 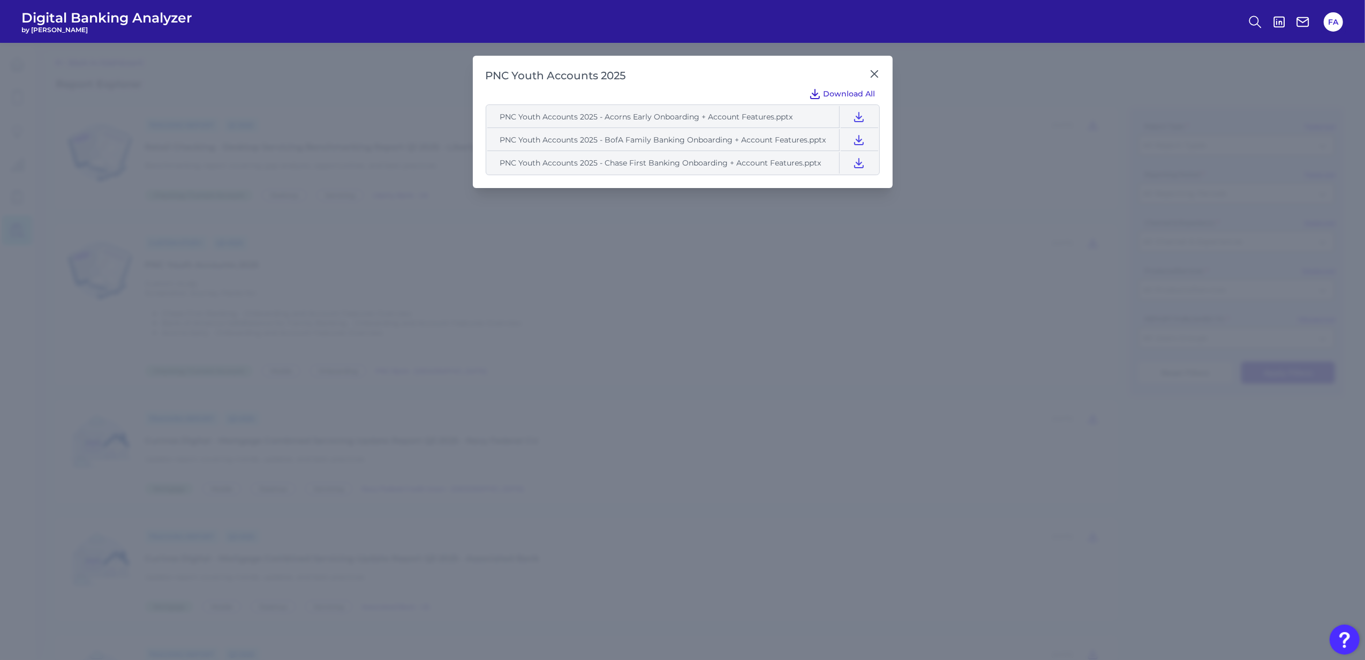 What do you see at coordinates (675, 75) in the screenshot?
I see `h2: PNC Youth Accounts 2025` at bounding box center [675, 75].